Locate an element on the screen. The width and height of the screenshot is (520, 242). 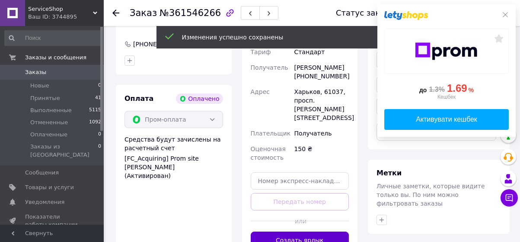
span: Заказы is located at coordinates (35, 72).